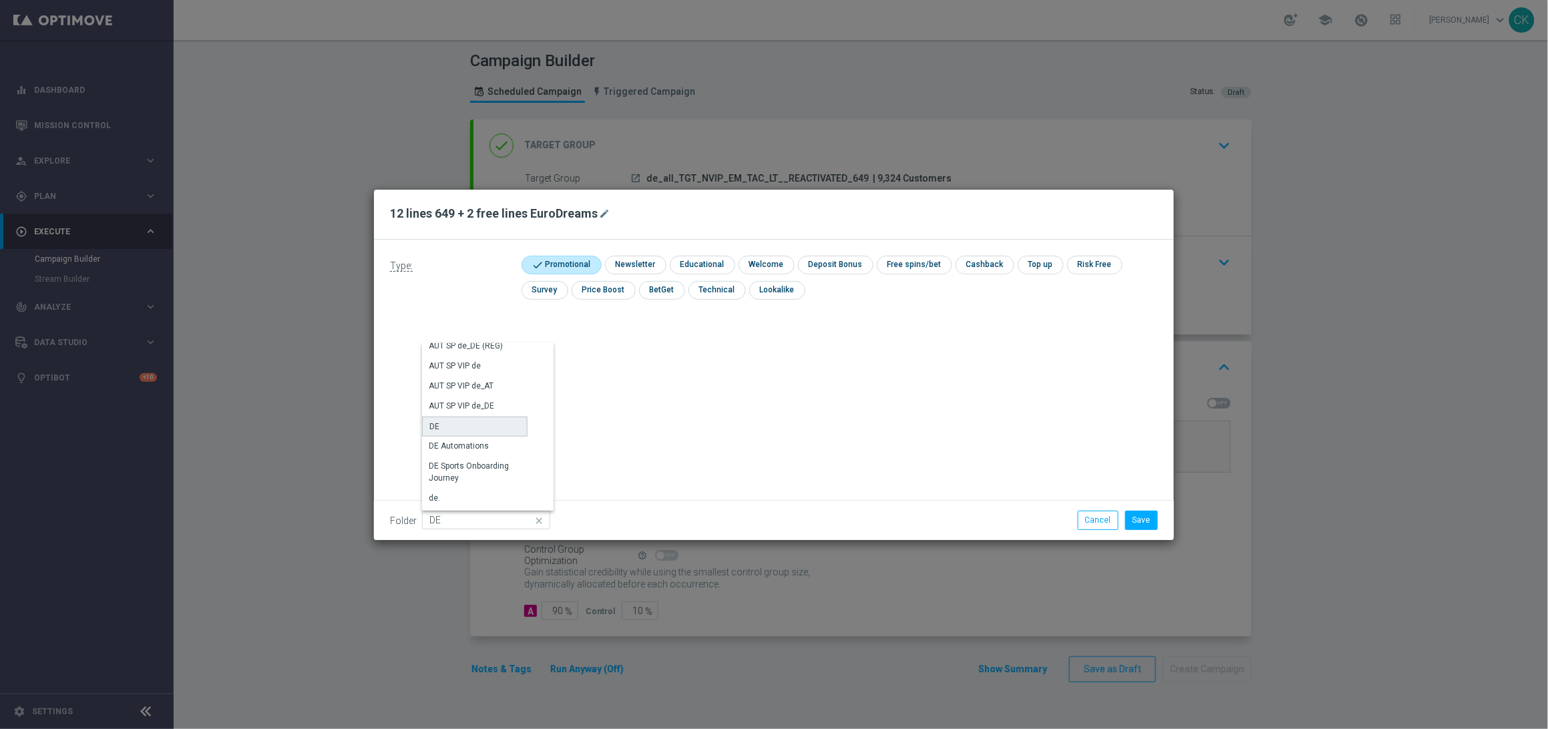  What do you see at coordinates (1141, 520) in the screenshot?
I see `button: Save` at bounding box center [1141, 520].